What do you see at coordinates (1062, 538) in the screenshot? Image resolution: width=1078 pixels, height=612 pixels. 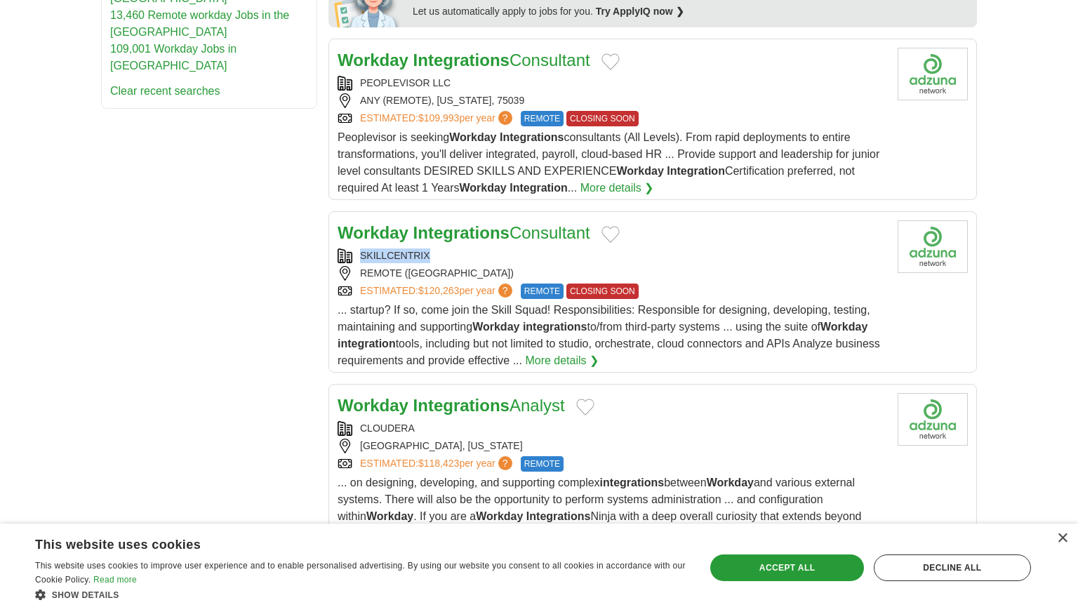 I see `div: Close` at bounding box center [1062, 538].